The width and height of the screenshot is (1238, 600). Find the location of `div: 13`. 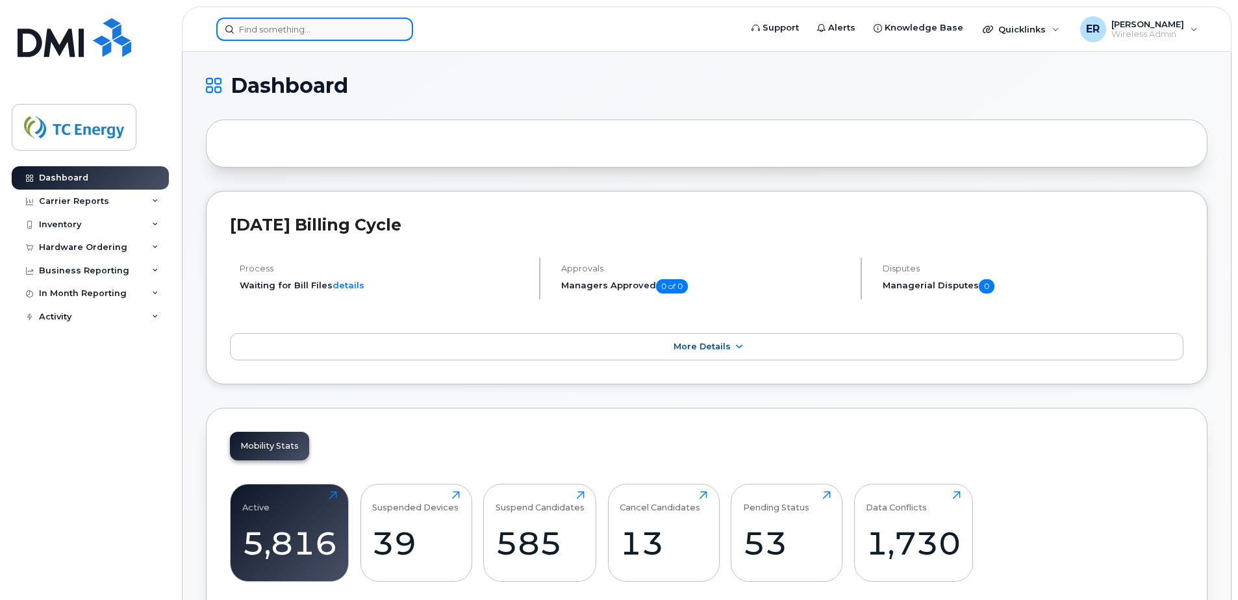

div: 13 is located at coordinates (663, 543).